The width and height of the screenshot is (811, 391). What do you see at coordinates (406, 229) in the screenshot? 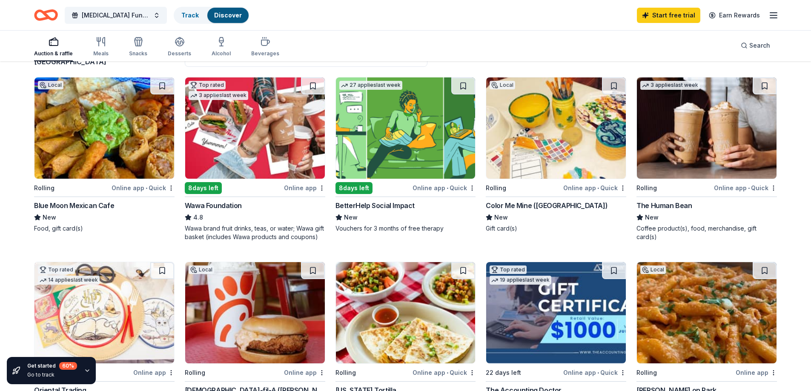
I see `div: Vouchers for 3 months of free therapy` at bounding box center [406, 229].